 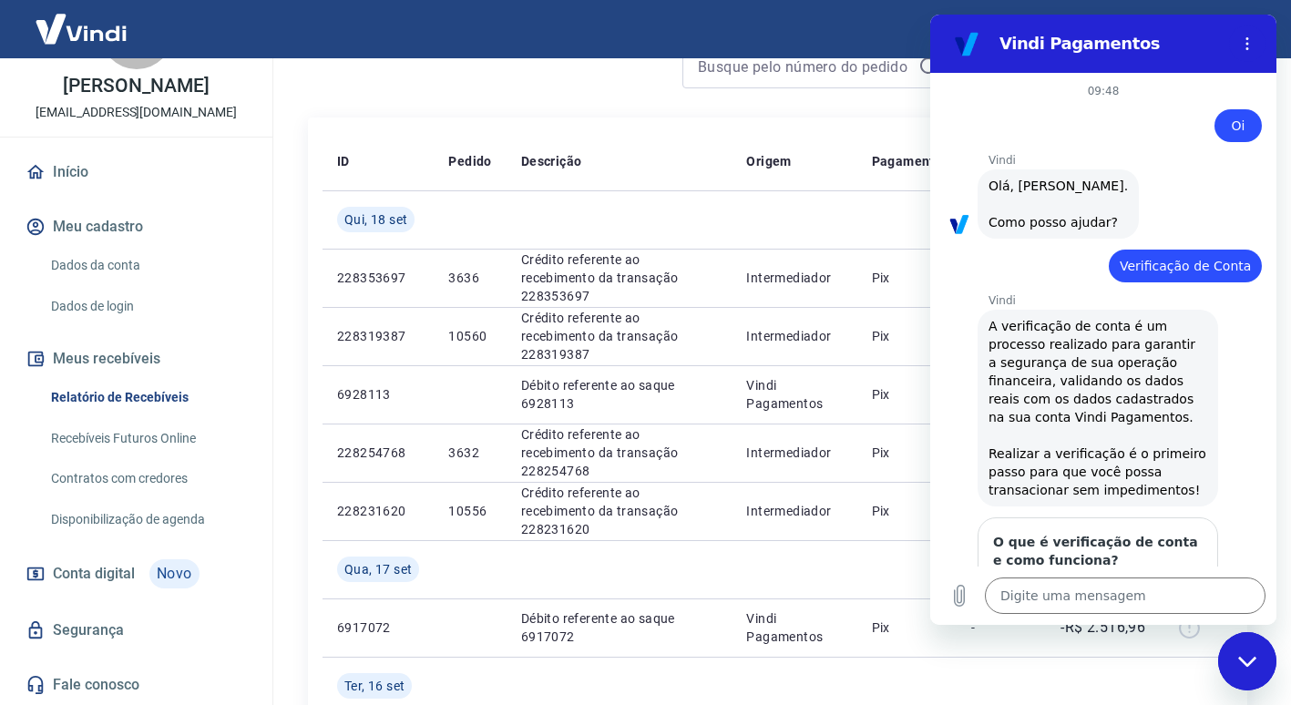 I want to click on span: A verificação de conta é um processo realizado para garantir a segurança de sua operação financei..., so click(x=168, y=393).